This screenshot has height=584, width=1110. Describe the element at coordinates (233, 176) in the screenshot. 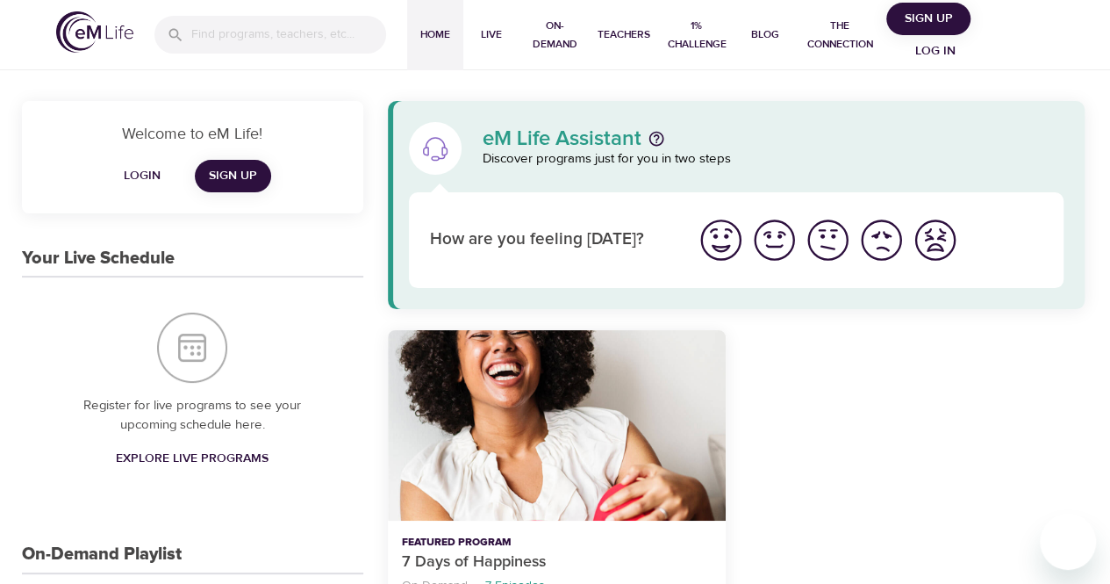

I see `a: Sign Up` at that location.